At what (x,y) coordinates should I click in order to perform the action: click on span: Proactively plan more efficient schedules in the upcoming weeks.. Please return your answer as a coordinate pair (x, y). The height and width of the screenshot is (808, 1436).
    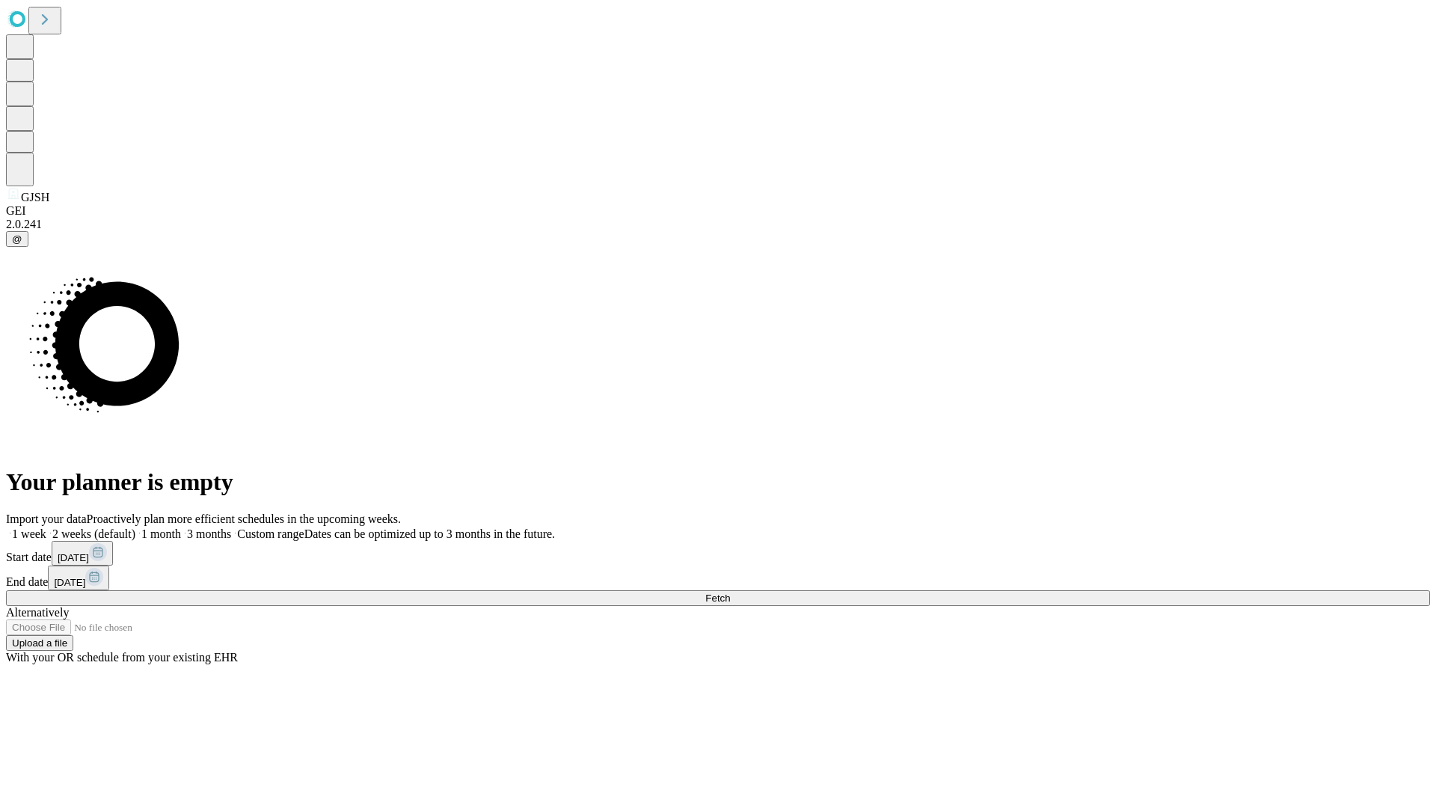
    Looking at the image, I should click on (244, 518).